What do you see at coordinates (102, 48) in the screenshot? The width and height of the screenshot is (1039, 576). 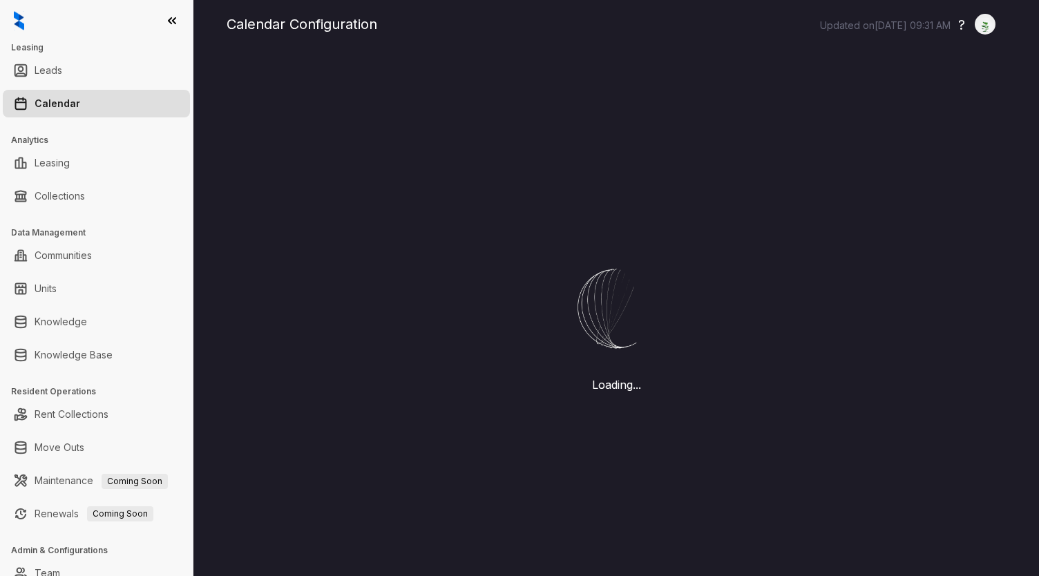 I see `h3: Leasing` at bounding box center [102, 48].